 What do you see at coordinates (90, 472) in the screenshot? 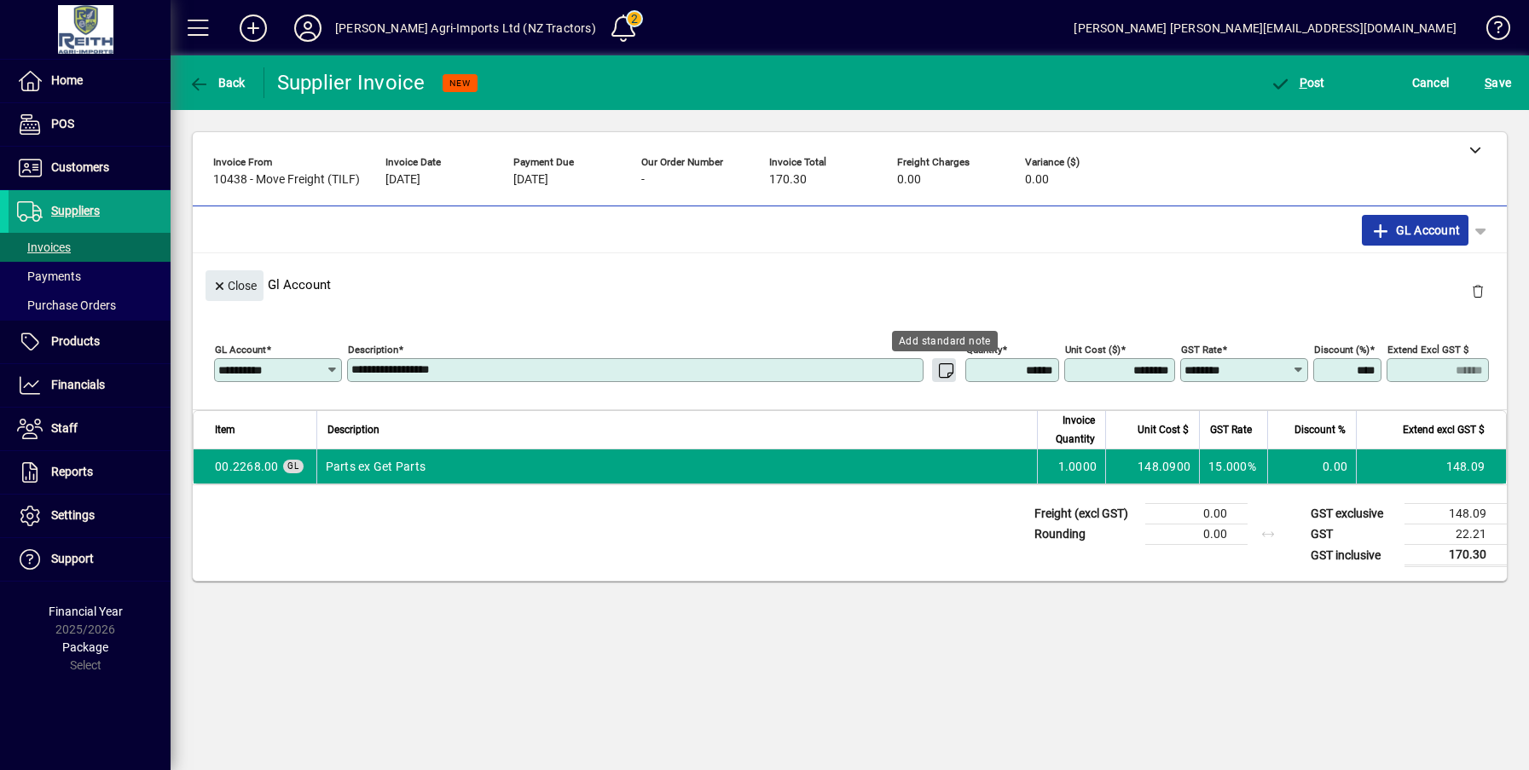
I see `a: Reports` at bounding box center [90, 472].